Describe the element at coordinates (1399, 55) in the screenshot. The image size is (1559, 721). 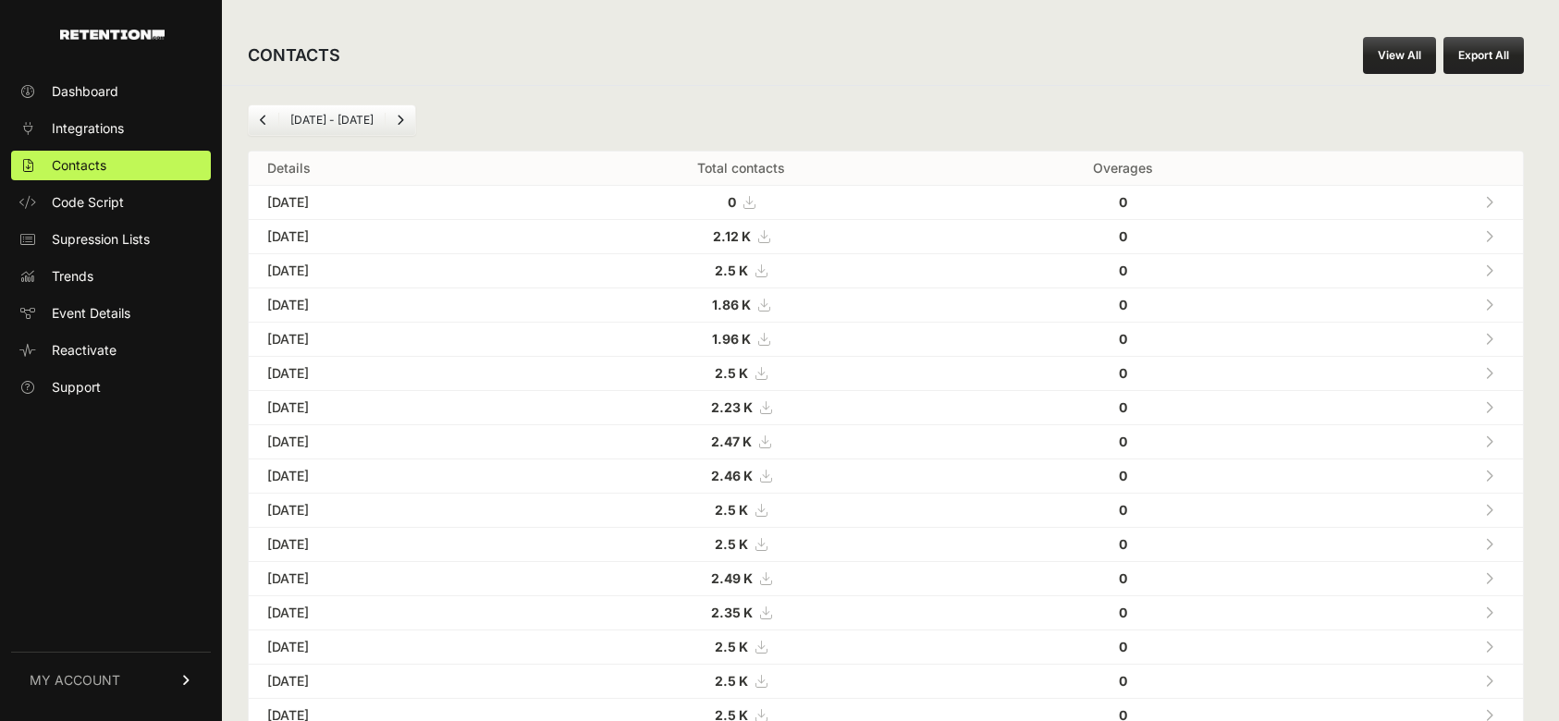
I see `a: View All` at that location.